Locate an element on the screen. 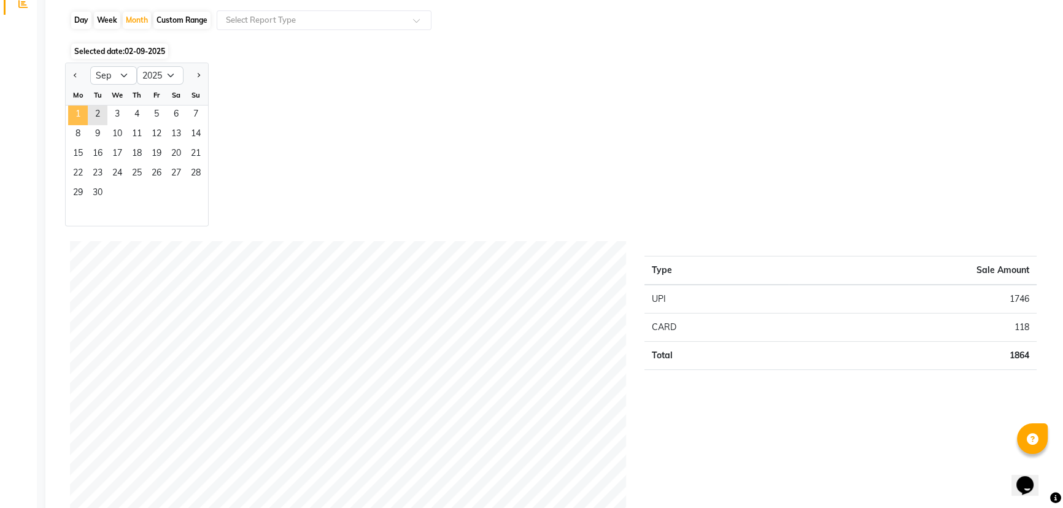 The height and width of the screenshot is (508, 1063). td: 1864 is located at coordinates (913, 356).